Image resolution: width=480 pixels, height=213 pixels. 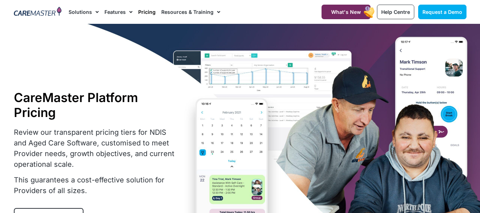 I want to click on a: Request a Demo, so click(x=442, y=12).